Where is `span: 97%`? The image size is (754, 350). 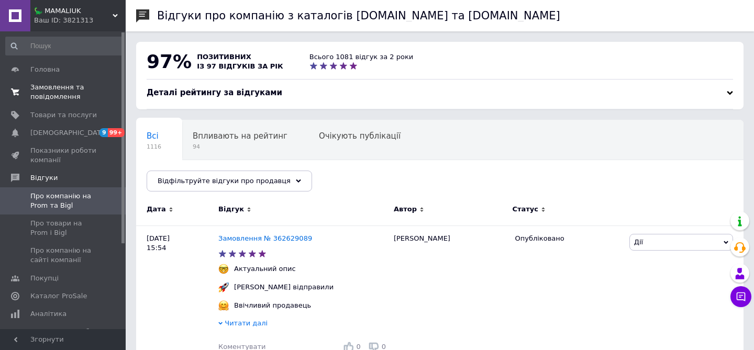
span: 97% is located at coordinates (169, 61).